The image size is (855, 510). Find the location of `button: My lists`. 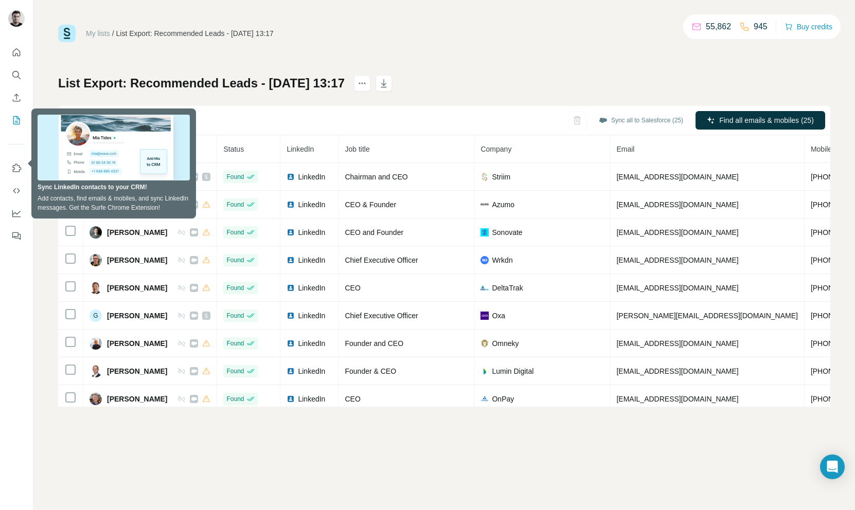

button: My lists is located at coordinates (16, 120).